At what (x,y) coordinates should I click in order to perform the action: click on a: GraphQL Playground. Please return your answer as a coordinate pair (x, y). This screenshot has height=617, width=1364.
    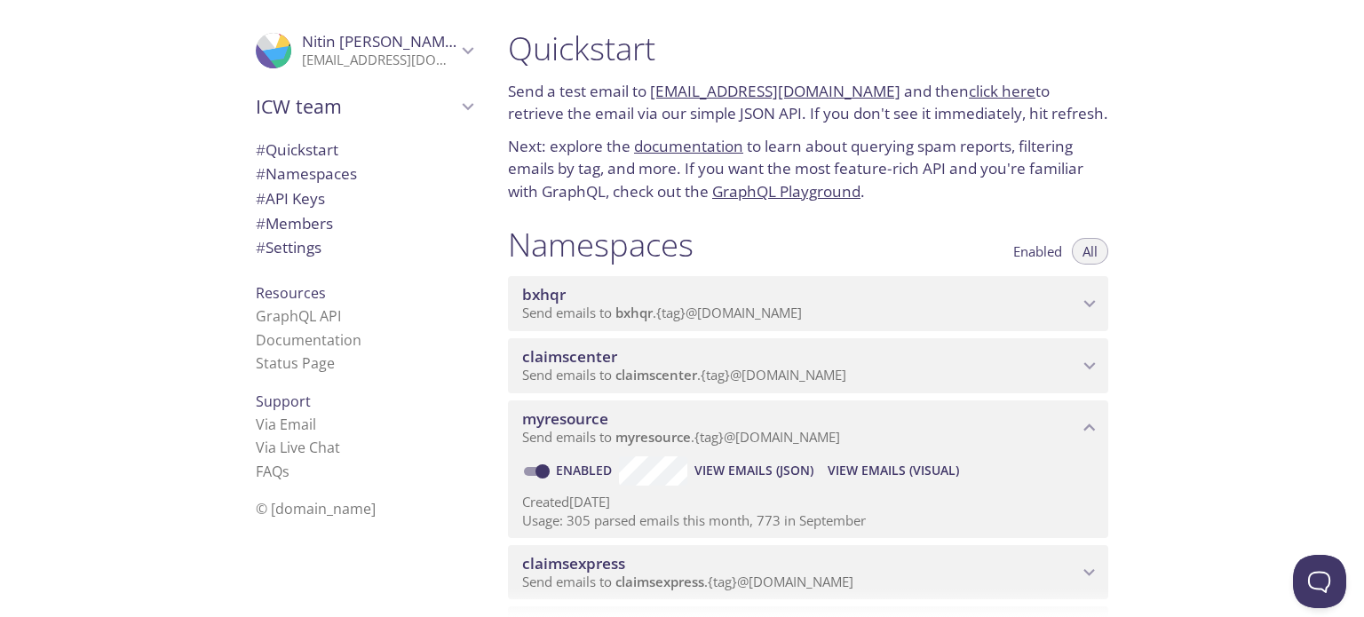
    Looking at the image, I should click on (786, 191).